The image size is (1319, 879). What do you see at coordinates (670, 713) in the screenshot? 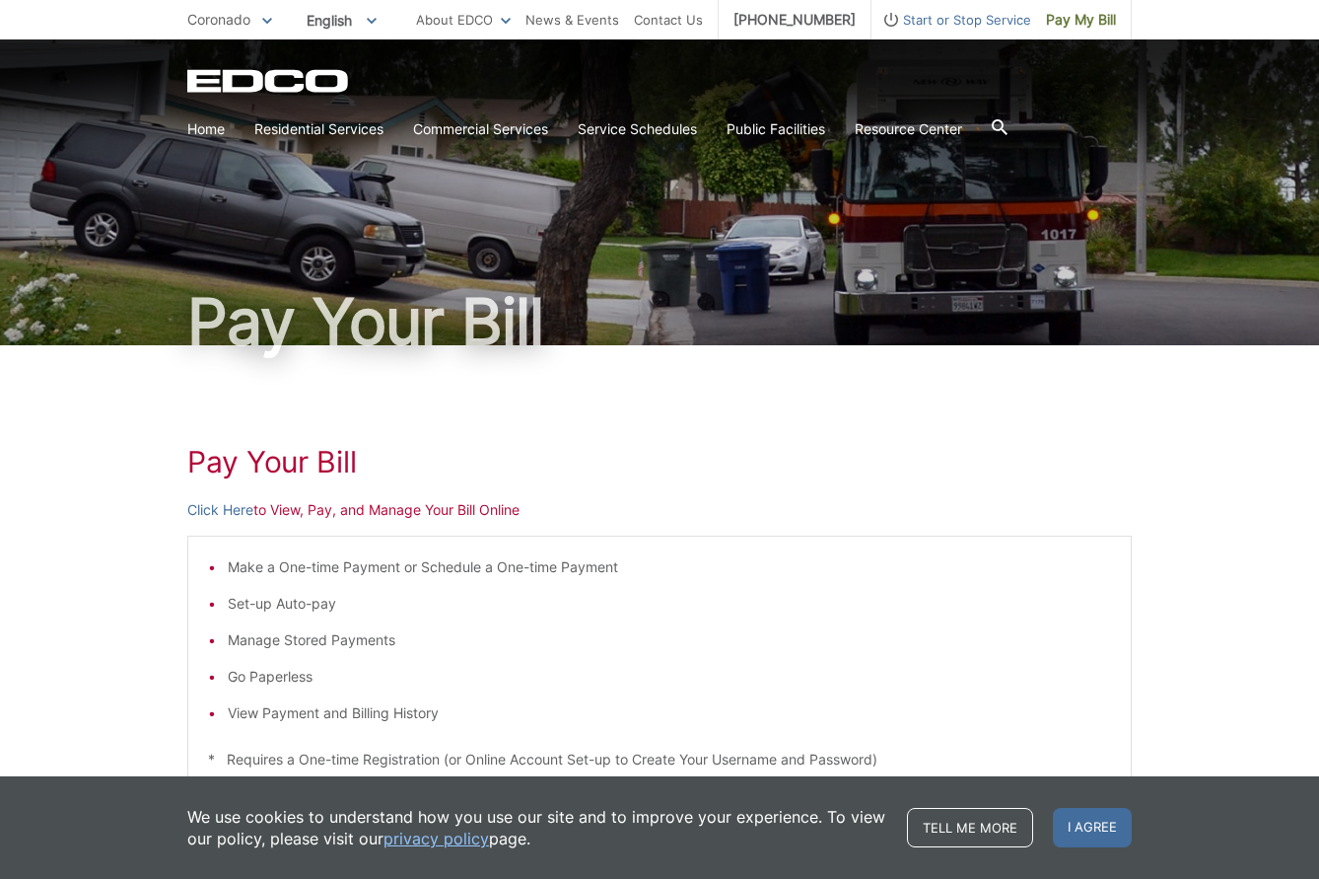
I see `li: View Payment and Billing History` at bounding box center [670, 713].